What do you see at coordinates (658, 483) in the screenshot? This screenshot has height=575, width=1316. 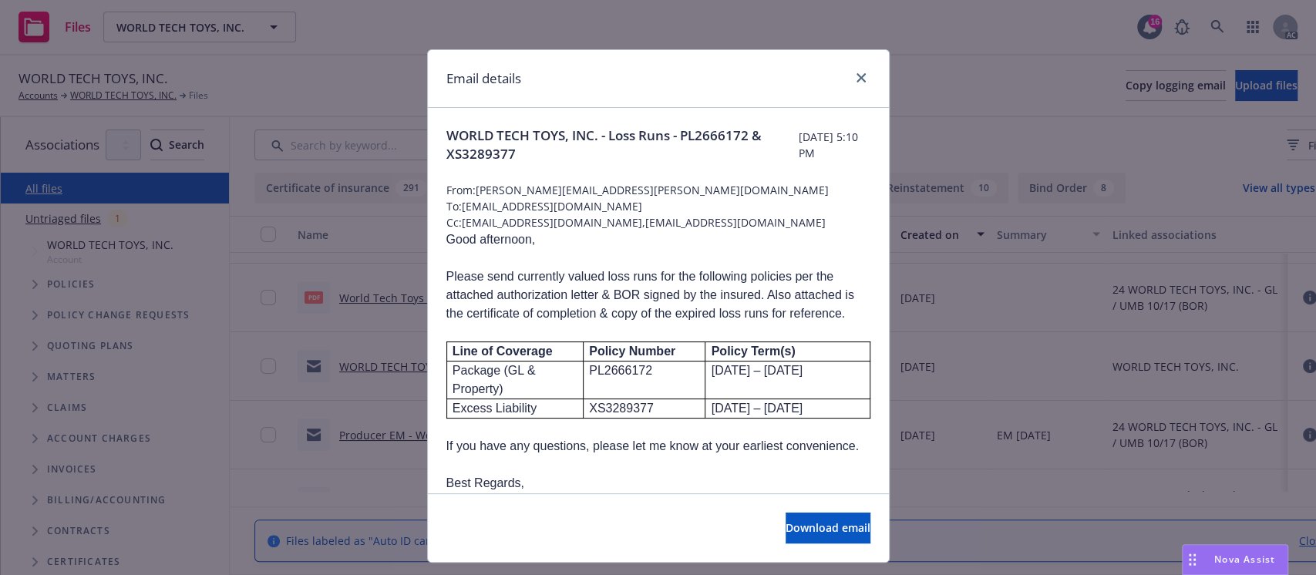 I see `p: Best Regards,` at bounding box center [658, 483].